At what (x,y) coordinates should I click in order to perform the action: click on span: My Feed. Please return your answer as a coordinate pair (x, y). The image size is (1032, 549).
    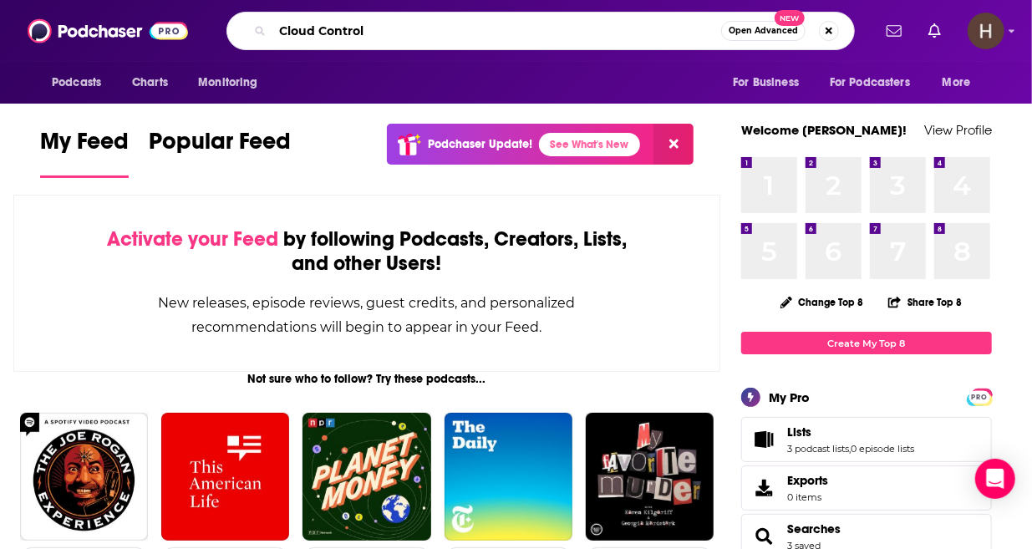
    Looking at the image, I should click on (84, 146).